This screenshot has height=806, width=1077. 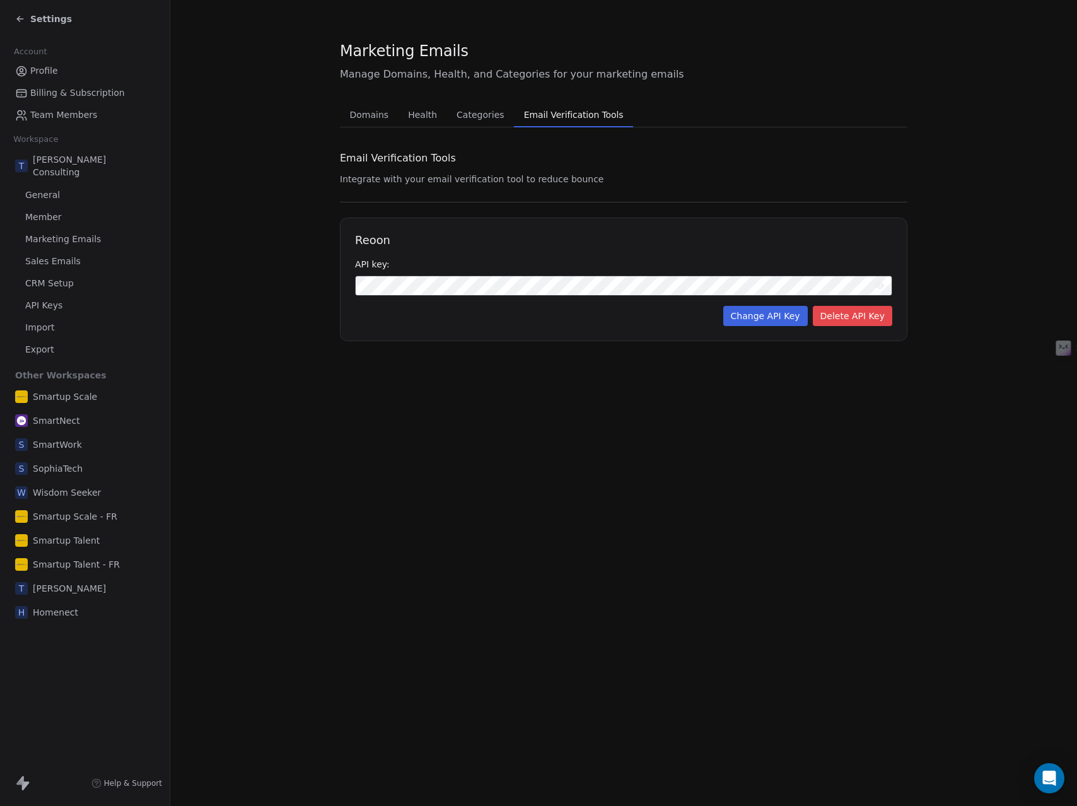 I want to click on a: Import, so click(x=85, y=327).